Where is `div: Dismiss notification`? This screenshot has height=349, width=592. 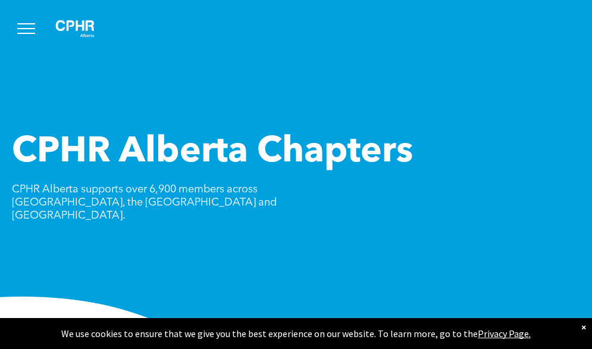 div: Dismiss notification is located at coordinates (584, 327).